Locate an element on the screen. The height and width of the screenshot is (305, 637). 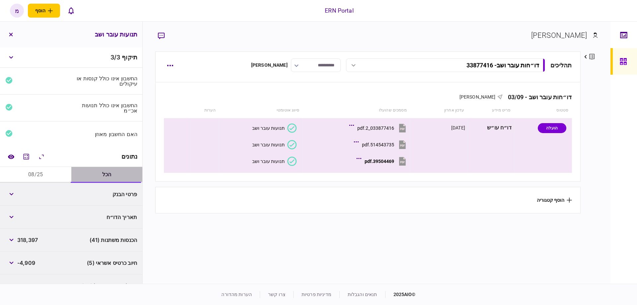
a: תנאים והגבלות is located at coordinates (362, 294).